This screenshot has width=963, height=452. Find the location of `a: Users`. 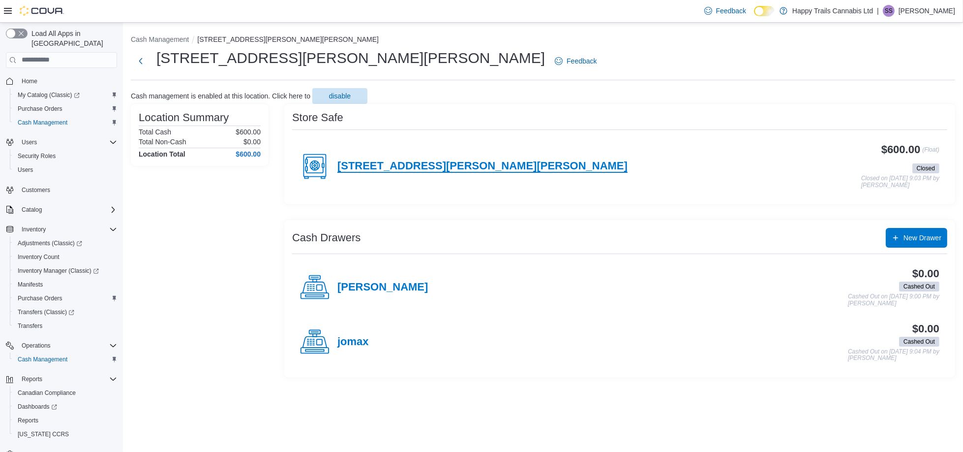

a: Users is located at coordinates (25, 170).